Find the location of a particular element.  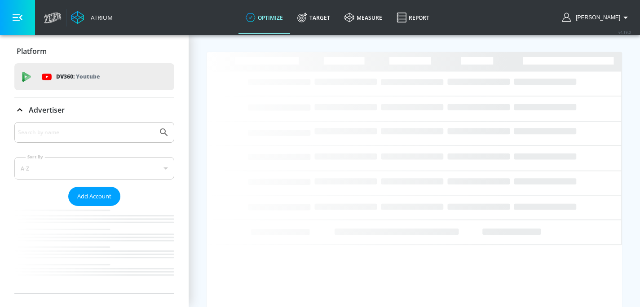

label: Sort By is located at coordinates (35, 157).